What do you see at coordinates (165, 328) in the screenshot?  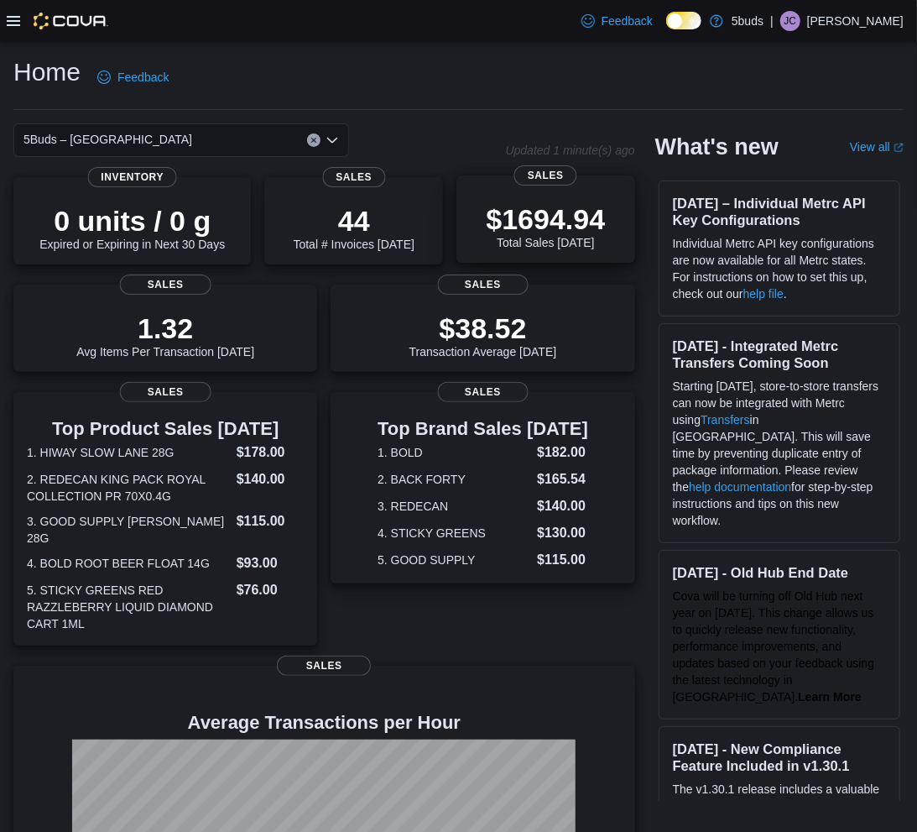 I see `p: 1.32` at bounding box center [165, 328].